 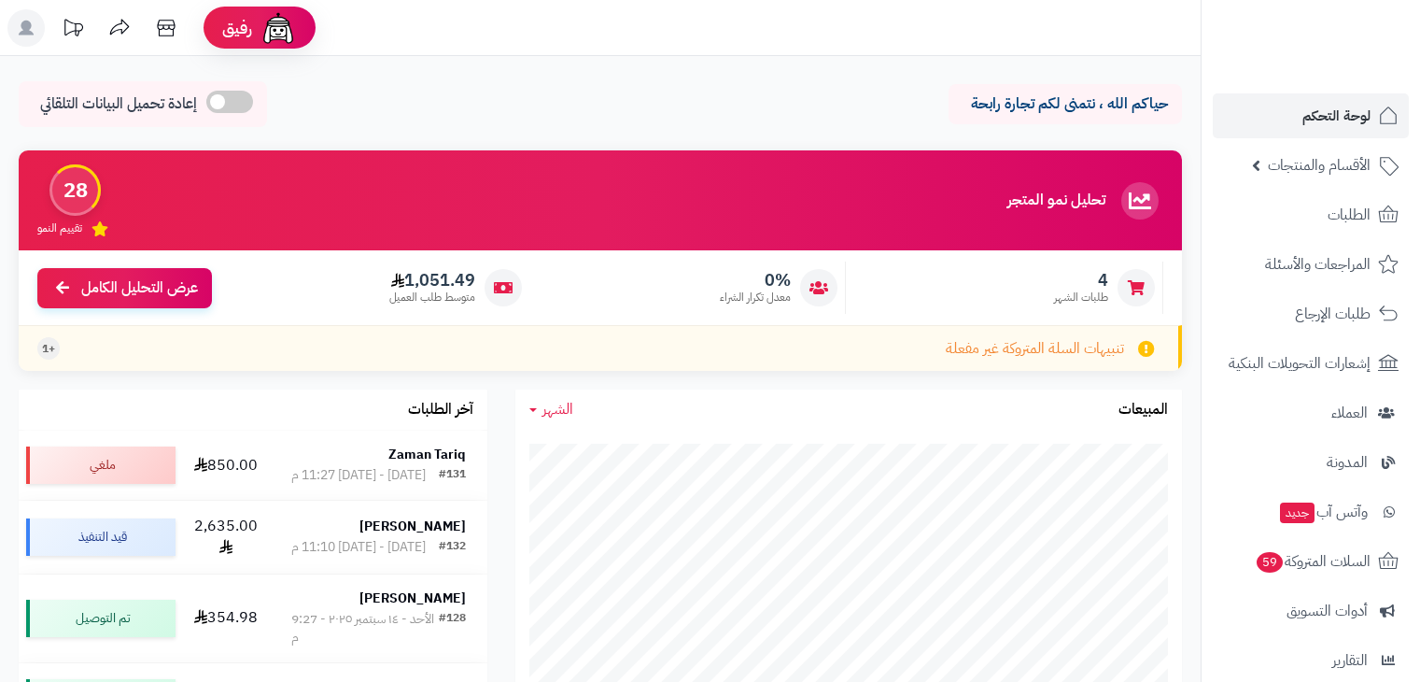 What do you see at coordinates (1311, 611) in the screenshot?
I see `a: أدوات التسويق` at bounding box center [1311, 611].